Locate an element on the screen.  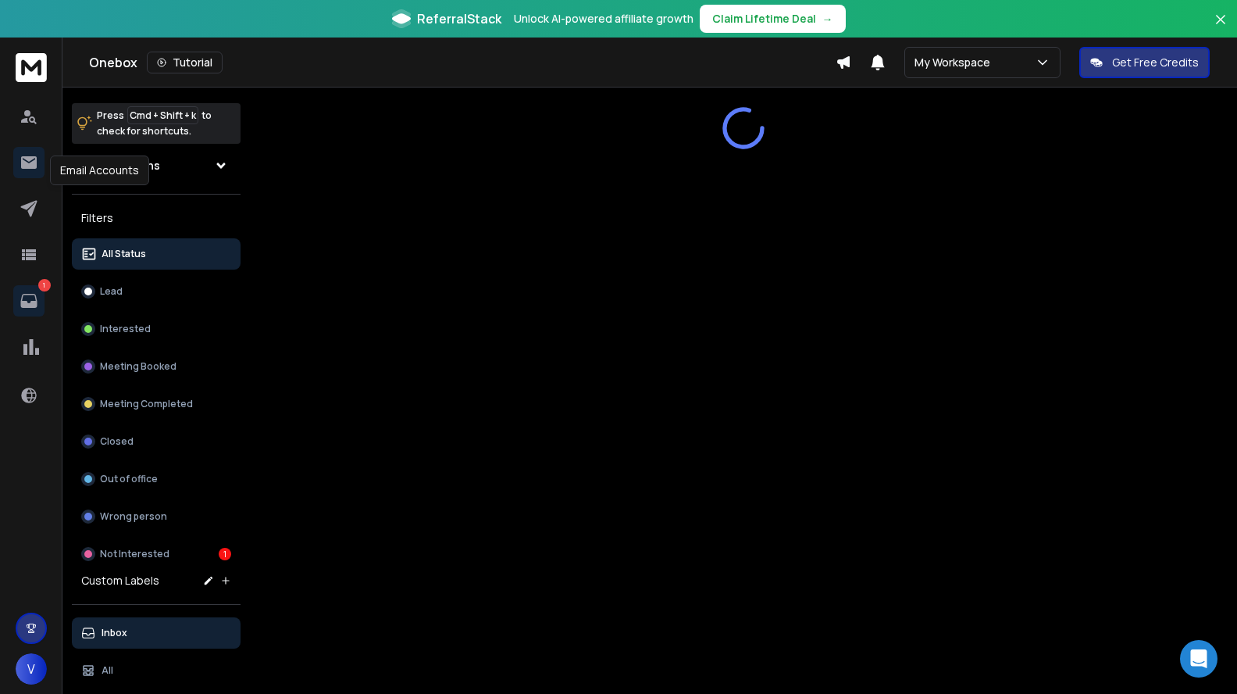
span: V is located at coordinates (31, 669).